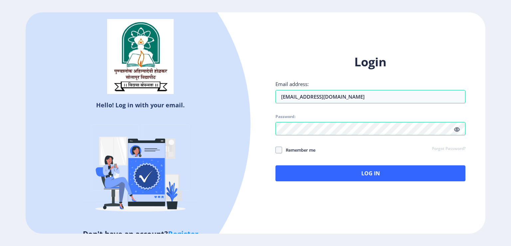 Image resolution: width=511 pixels, height=246 pixels. I want to click on span: Remember me, so click(299, 150).